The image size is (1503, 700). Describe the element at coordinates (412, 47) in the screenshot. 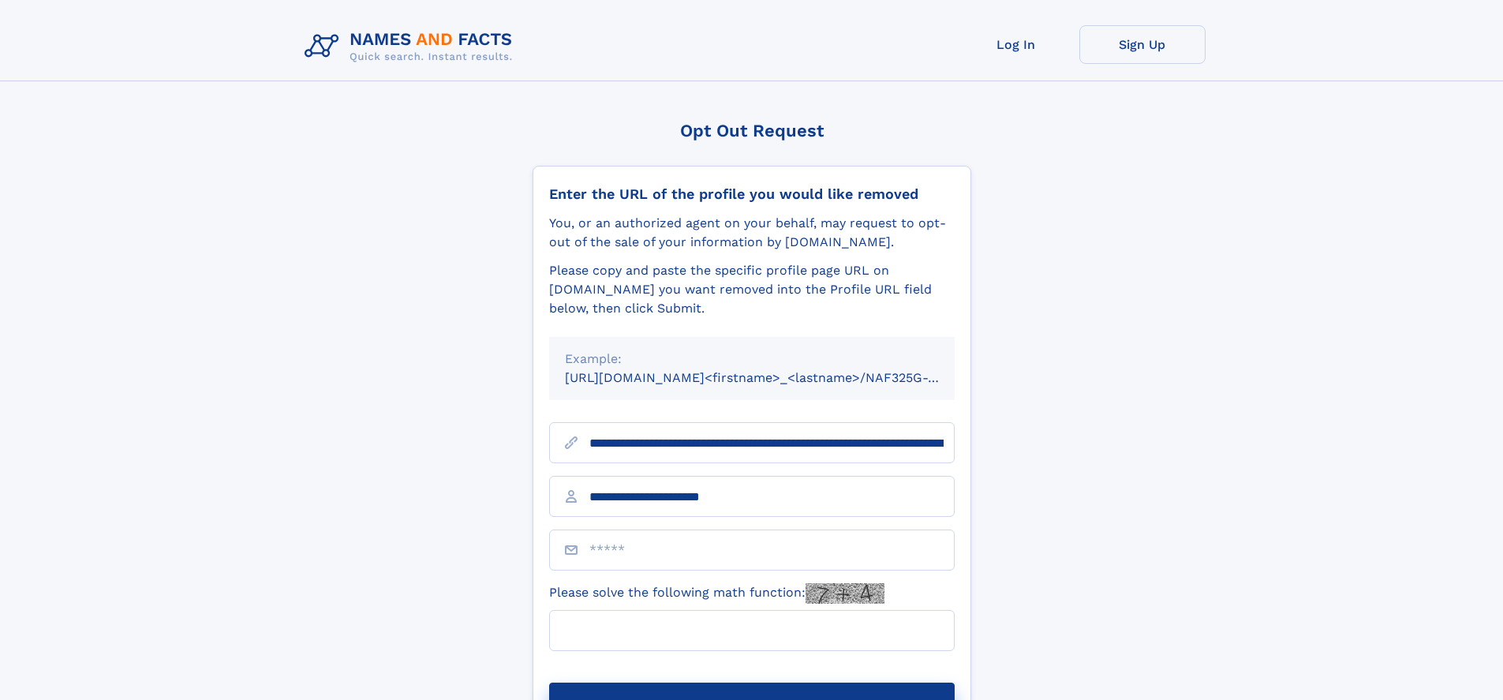

I see `img: Logo Names and Facts` at that location.